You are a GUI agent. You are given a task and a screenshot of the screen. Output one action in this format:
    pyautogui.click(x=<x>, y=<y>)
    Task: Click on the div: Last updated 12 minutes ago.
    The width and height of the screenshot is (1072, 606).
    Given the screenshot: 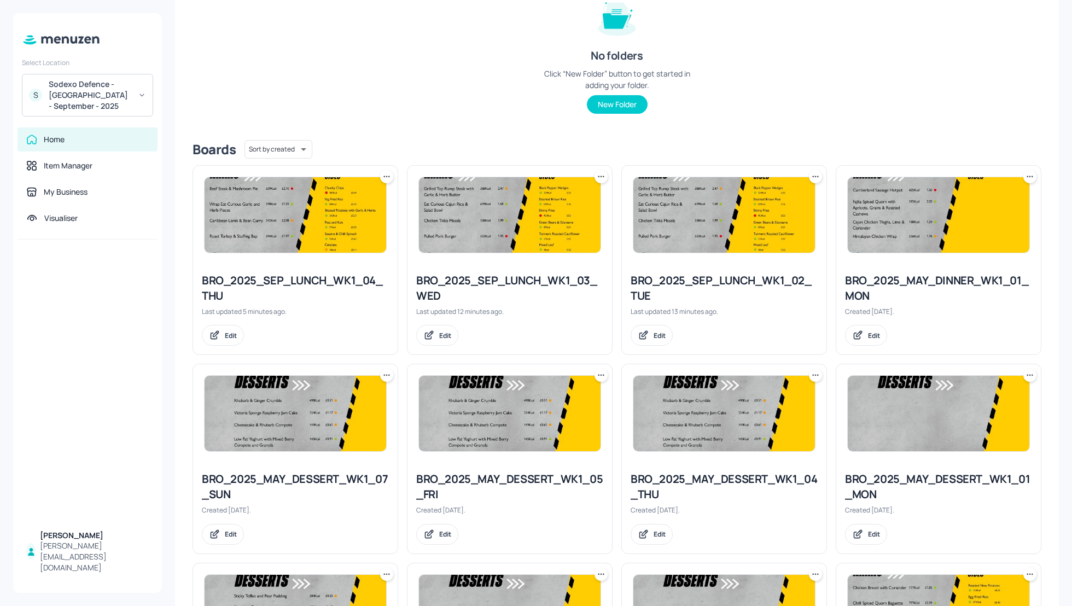 What is the action you would take?
    pyautogui.click(x=510, y=311)
    